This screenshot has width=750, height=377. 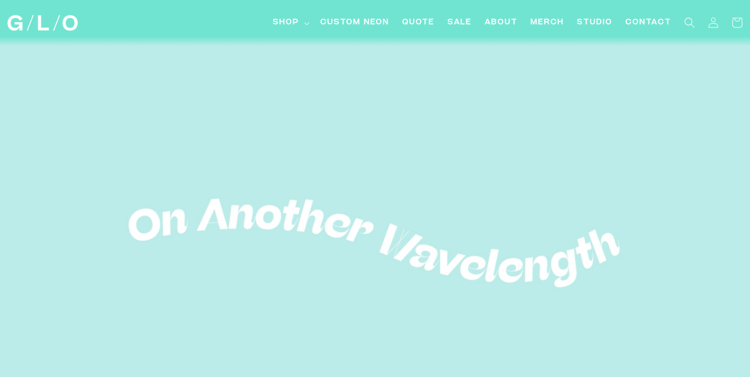 What do you see at coordinates (286, 23) in the screenshot?
I see `span: Shop` at bounding box center [286, 23].